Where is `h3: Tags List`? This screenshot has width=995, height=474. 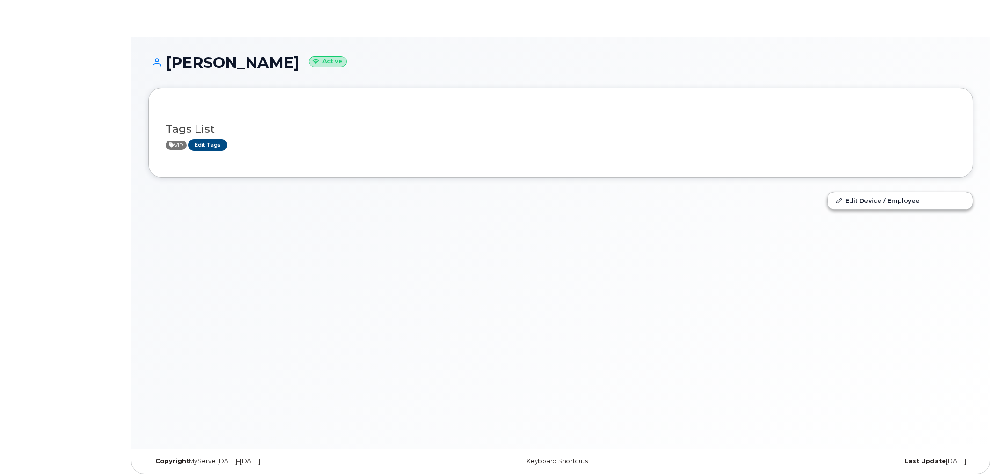
h3: Tags List is located at coordinates (561, 129).